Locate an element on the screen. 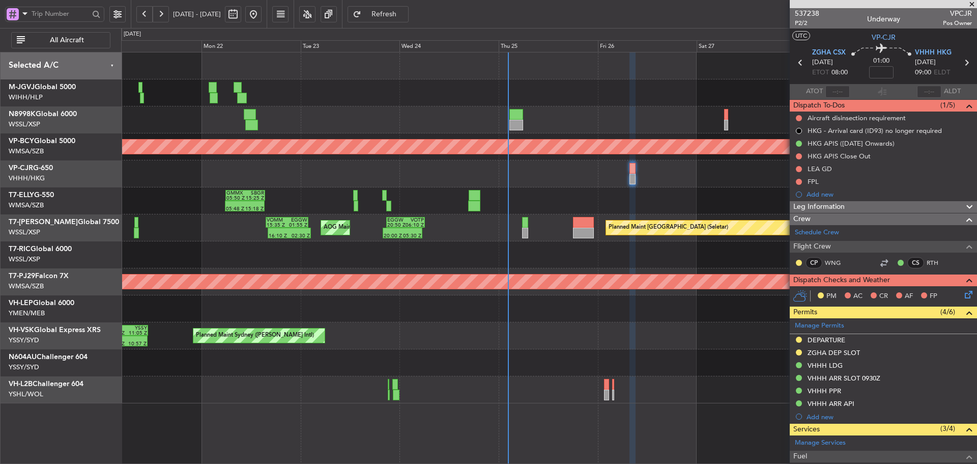 Image resolution: width=977 pixels, height=464 pixels. a: VP-CJRG-650 is located at coordinates (31, 168).